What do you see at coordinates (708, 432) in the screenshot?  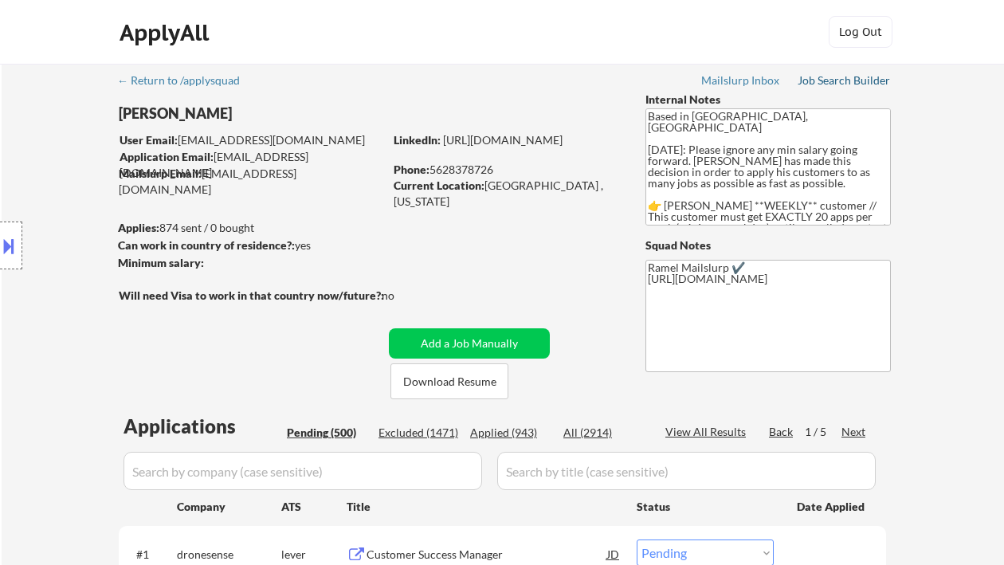 I see `div: View All Results` at bounding box center [708, 432].